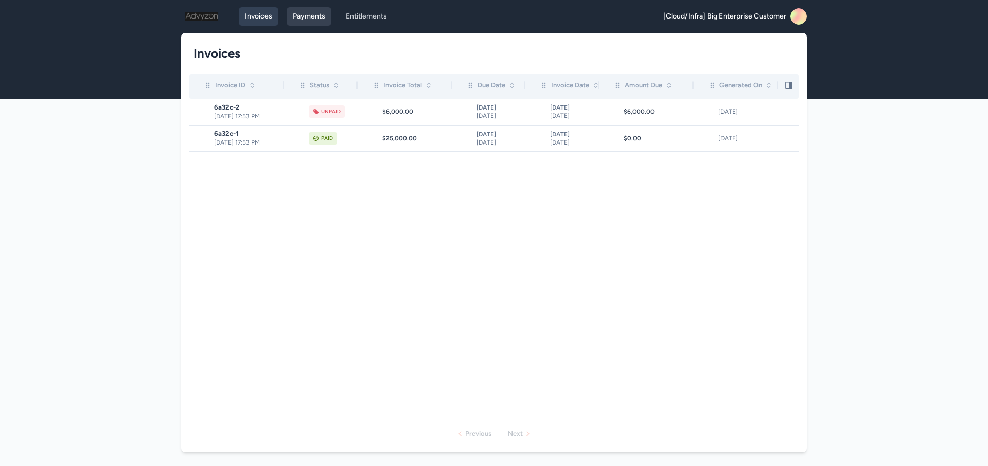 This screenshot has width=988, height=466. I want to click on span: $6,000.00, so click(639, 112).